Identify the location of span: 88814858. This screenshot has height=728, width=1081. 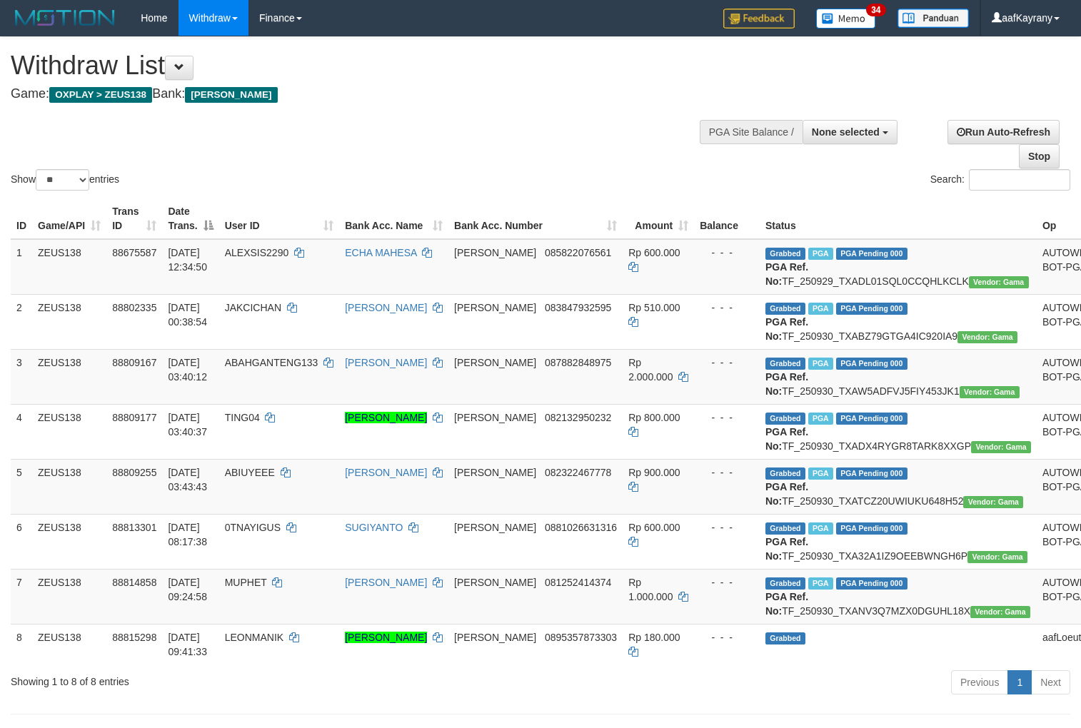
(134, 583).